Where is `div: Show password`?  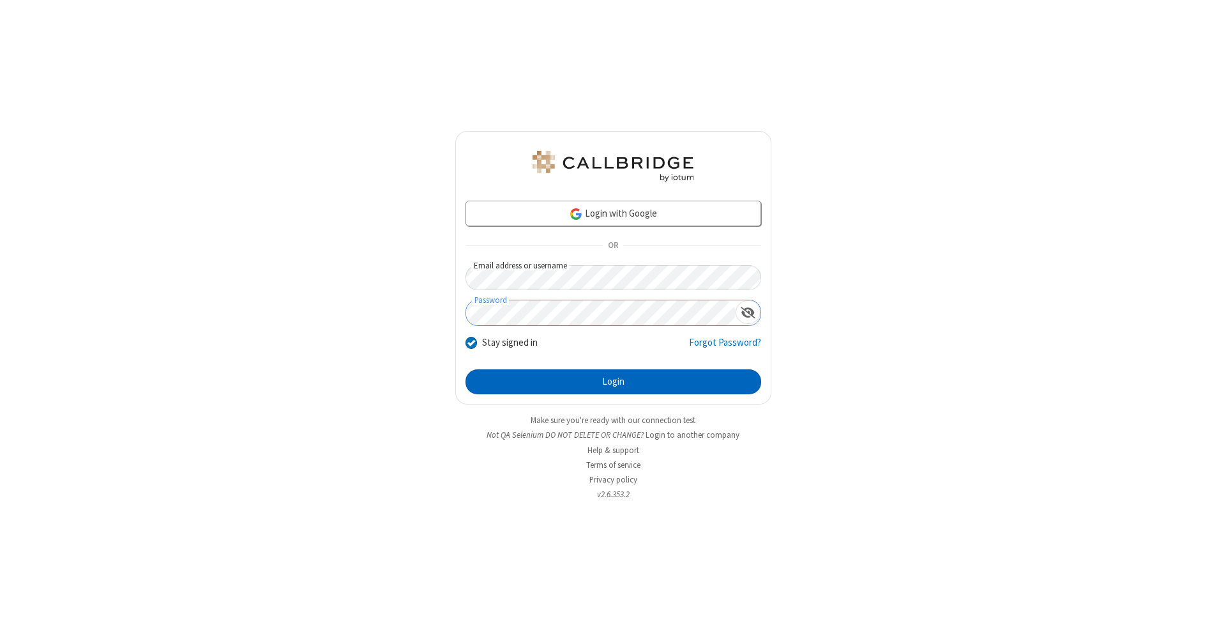
div: Show password is located at coordinates (748, 312).